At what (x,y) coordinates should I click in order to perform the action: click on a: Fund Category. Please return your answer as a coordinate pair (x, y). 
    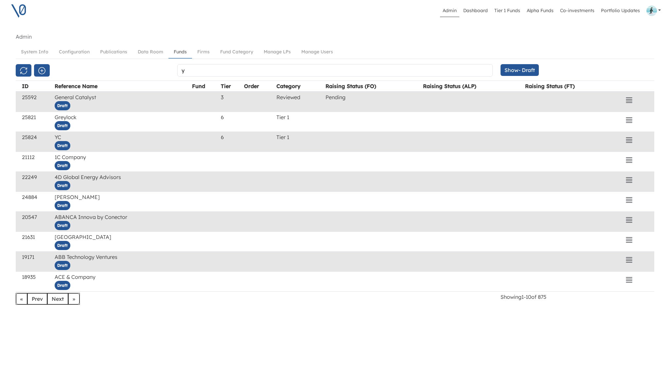
    Looking at the image, I should click on (237, 52).